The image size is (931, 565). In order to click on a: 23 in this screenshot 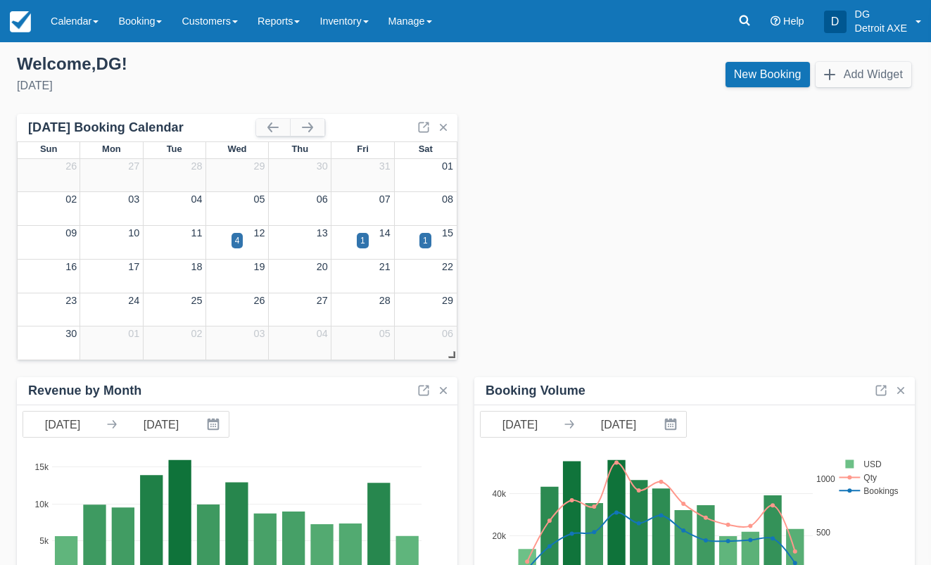, I will do `click(71, 300)`.